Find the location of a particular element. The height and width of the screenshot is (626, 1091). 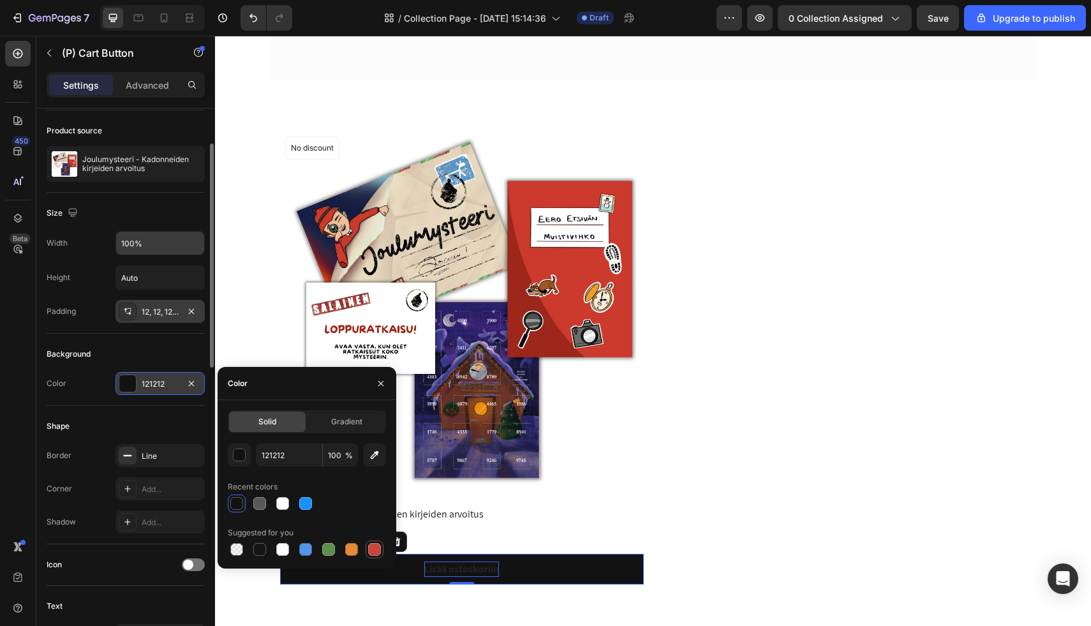

div: Undo/Redo is located at coordinates (266, 18).